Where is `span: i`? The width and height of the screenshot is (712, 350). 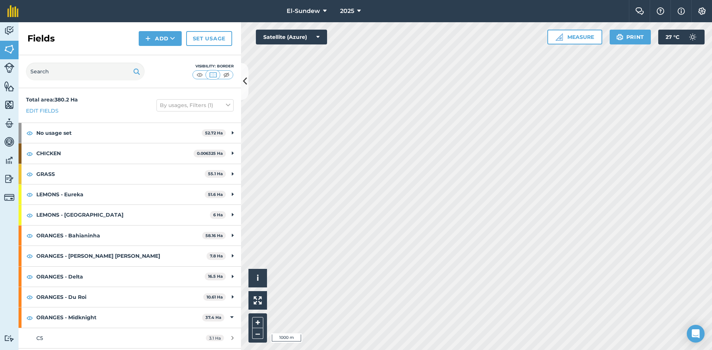 span: i is located at coordinates (258, 278).